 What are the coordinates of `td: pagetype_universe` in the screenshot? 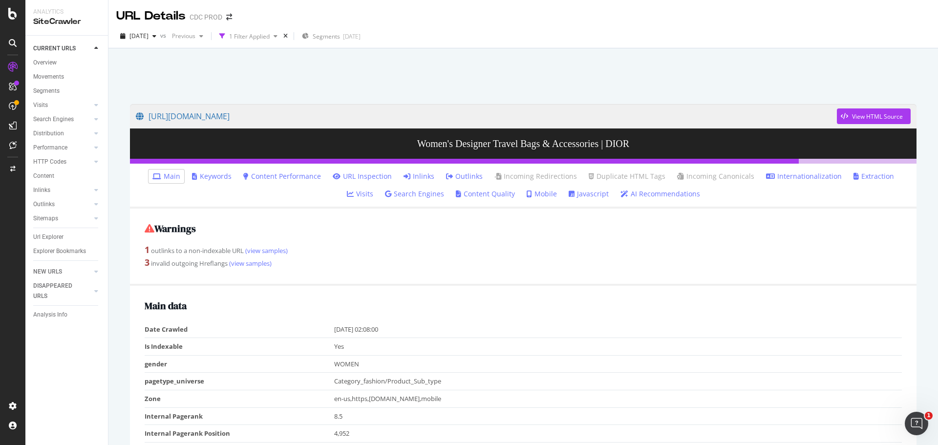 It's located at (240, 382).